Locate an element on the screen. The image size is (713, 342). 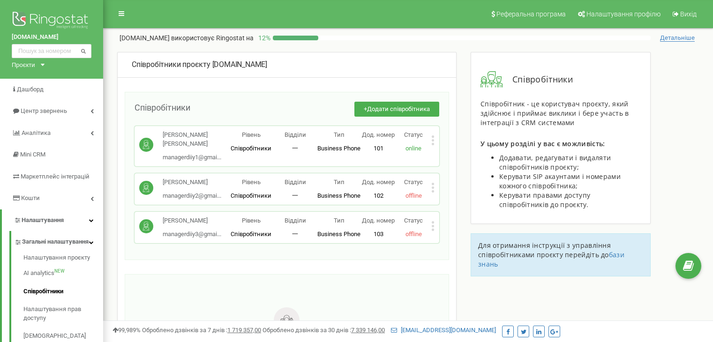
input: Пошук за номером is located at coordinates (52, 51).